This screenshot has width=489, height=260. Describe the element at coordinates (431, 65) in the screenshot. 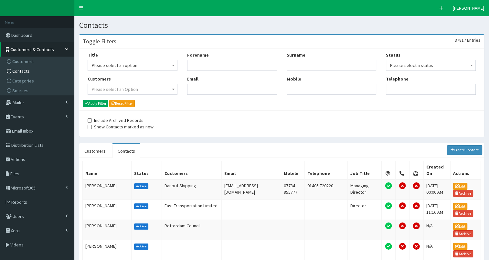

I see `span: Please select a status` at that location.